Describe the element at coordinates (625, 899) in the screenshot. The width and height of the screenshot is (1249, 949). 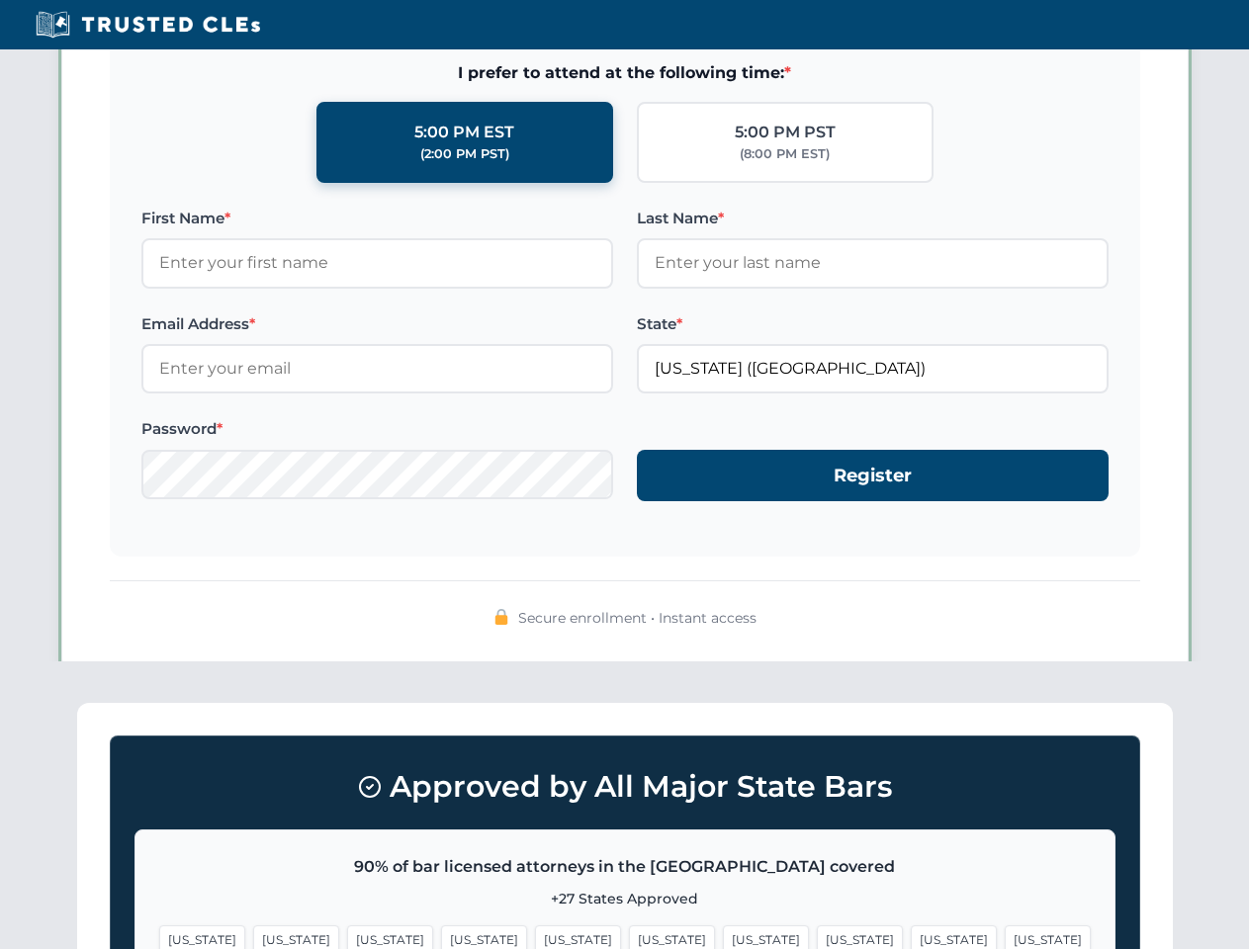
I see `p: +27 States Approved` at that location.